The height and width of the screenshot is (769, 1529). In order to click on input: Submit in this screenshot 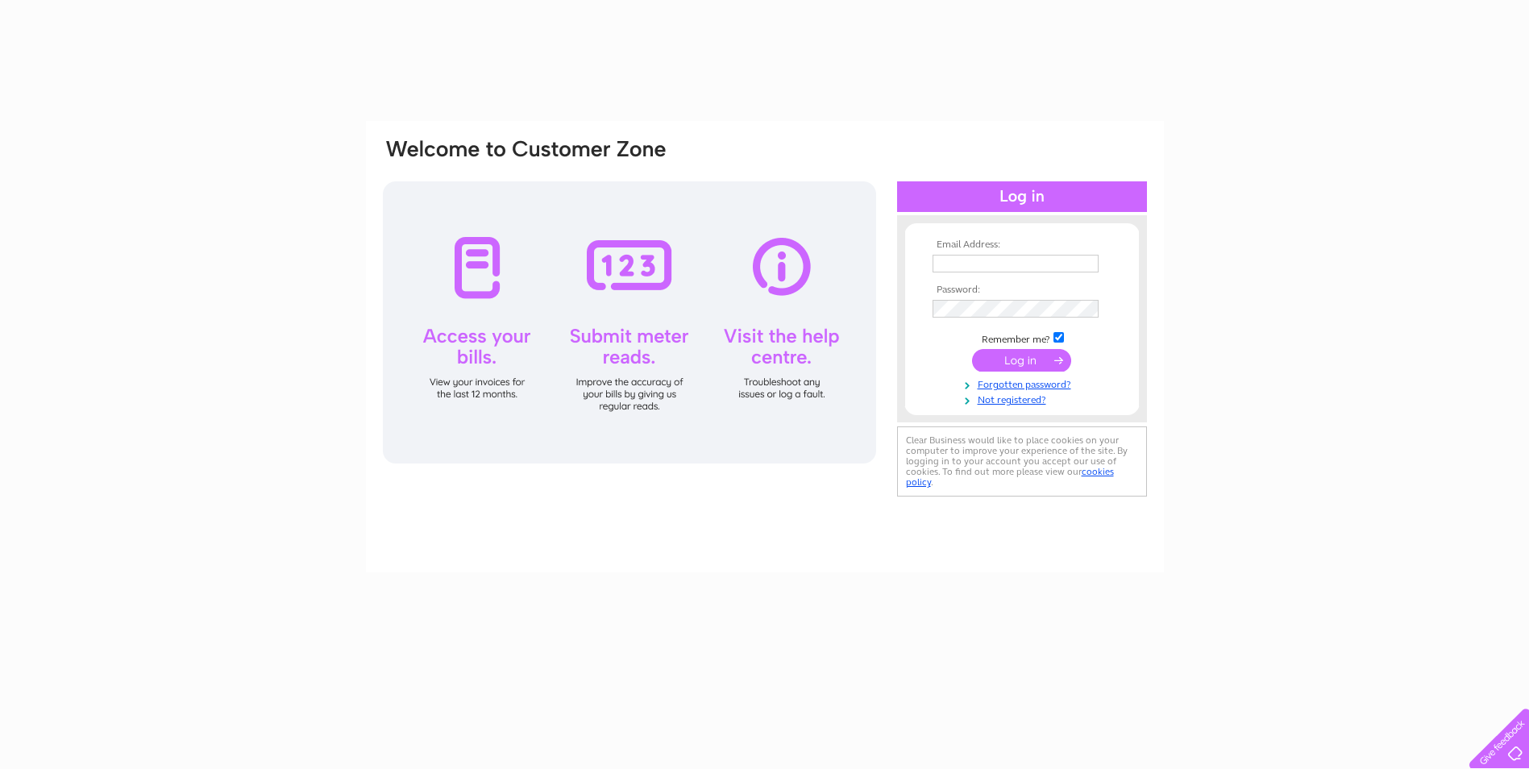, I will do `click(1021, 360)`.